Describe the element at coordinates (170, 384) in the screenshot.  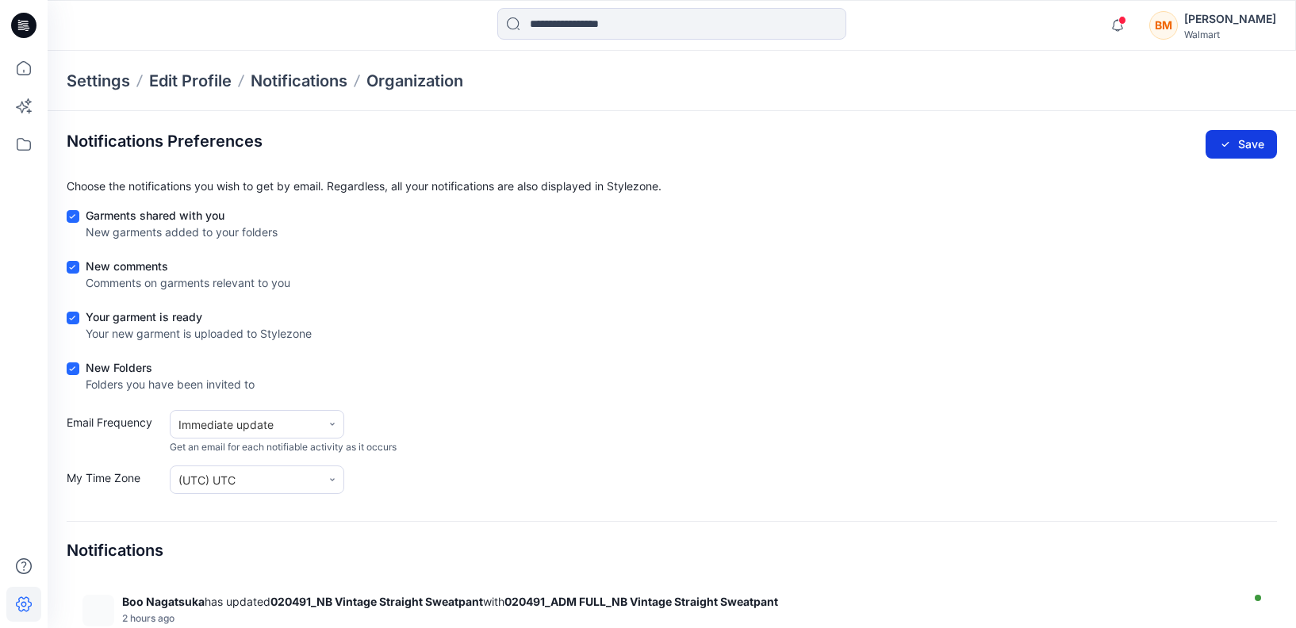
I see `div: Folders you have been invited to` at that location.